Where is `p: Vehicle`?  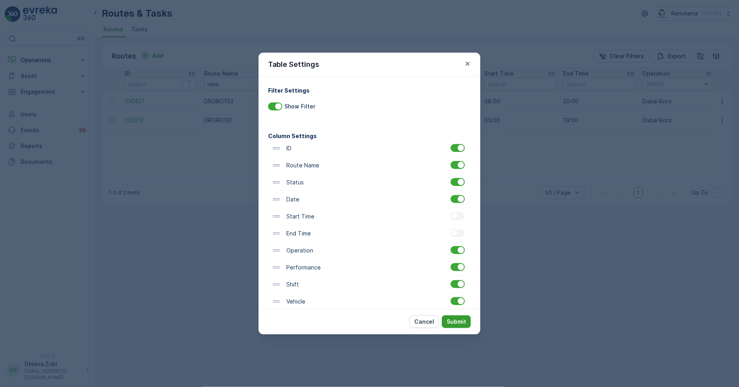
p: Vehicle is located at coordinates (295, 302).